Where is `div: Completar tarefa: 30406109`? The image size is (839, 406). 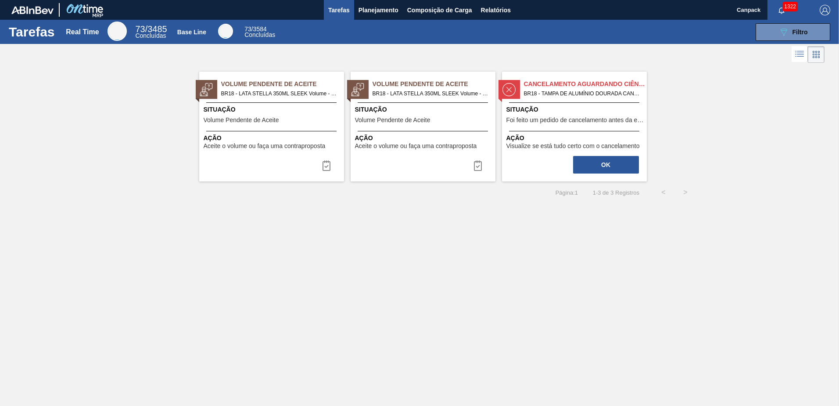
div: Completar tarefa: 30406109 is located at coordinates (478, 165).